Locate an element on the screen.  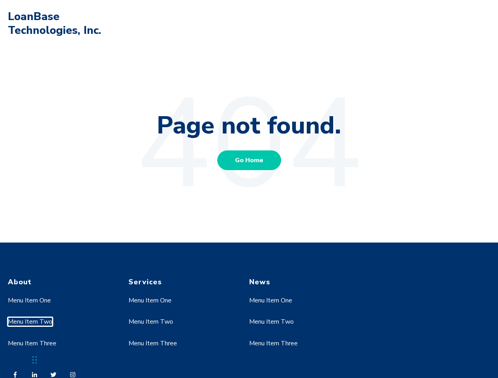
h1: Page not found. is located at coordinates (249, 126).